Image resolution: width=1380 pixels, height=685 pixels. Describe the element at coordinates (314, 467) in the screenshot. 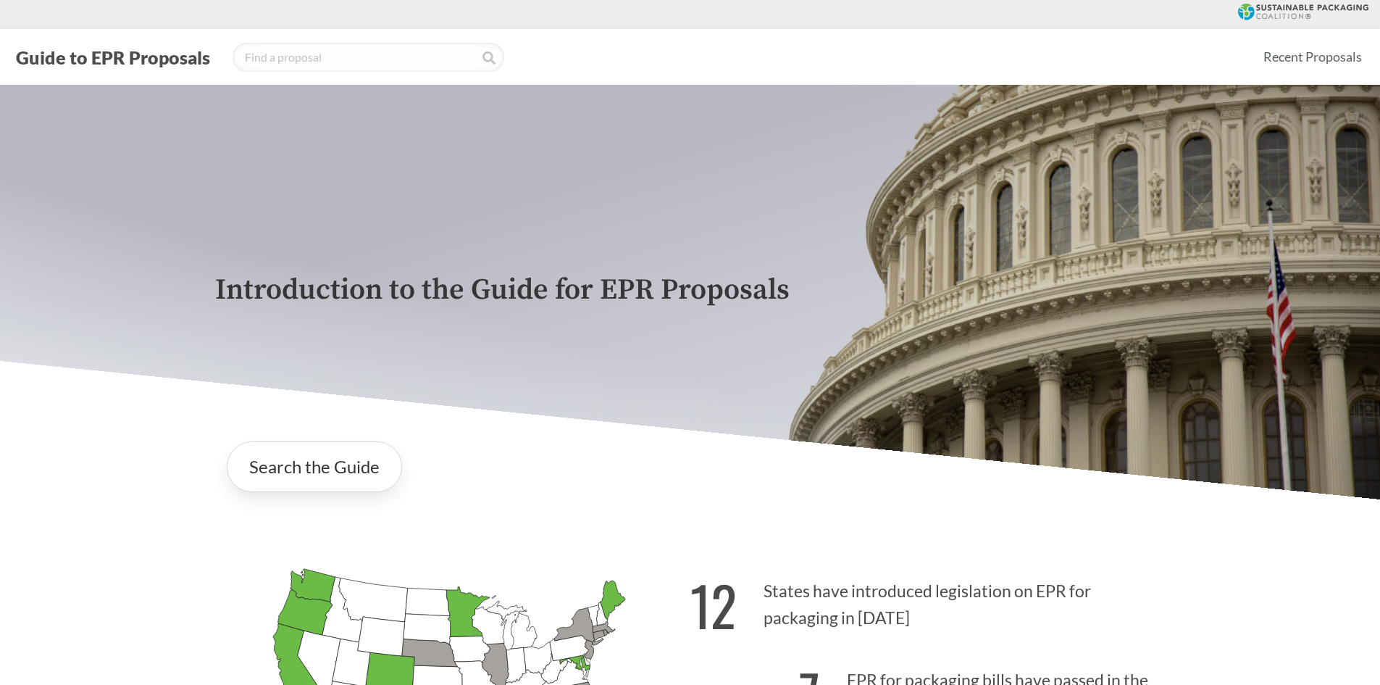

I see `a: Search the Guide` at that location.